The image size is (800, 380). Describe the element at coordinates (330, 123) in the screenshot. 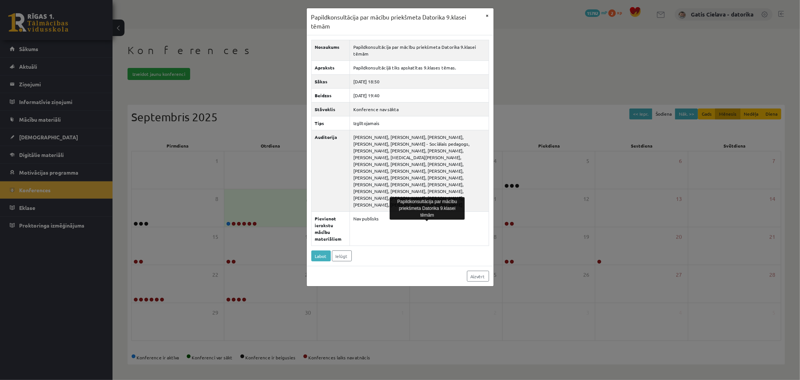

I see `th: Tips` at that location.